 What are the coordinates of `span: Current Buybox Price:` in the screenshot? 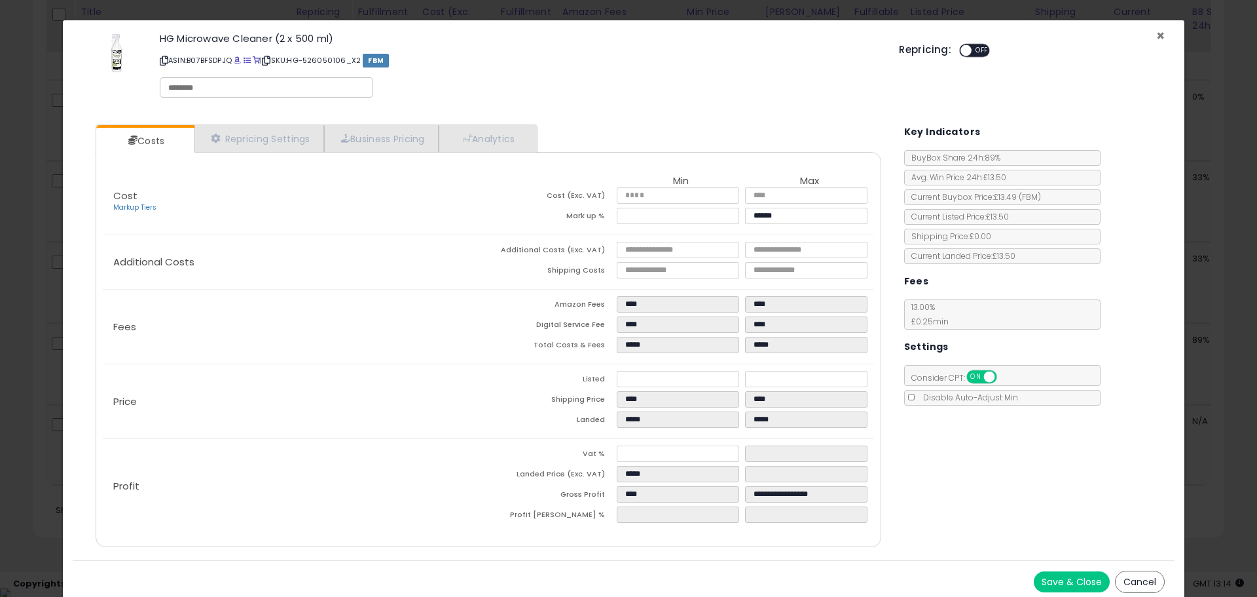 It's located at (973, 196).